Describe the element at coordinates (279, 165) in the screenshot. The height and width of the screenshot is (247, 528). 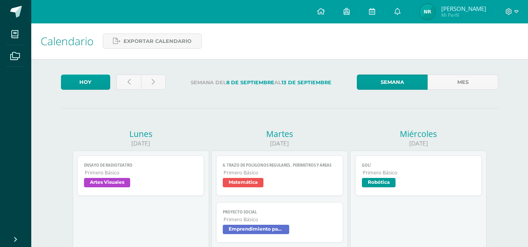
I see `span: 6. Trazo de polígonos regulares , perímetros y áreas` at that location.